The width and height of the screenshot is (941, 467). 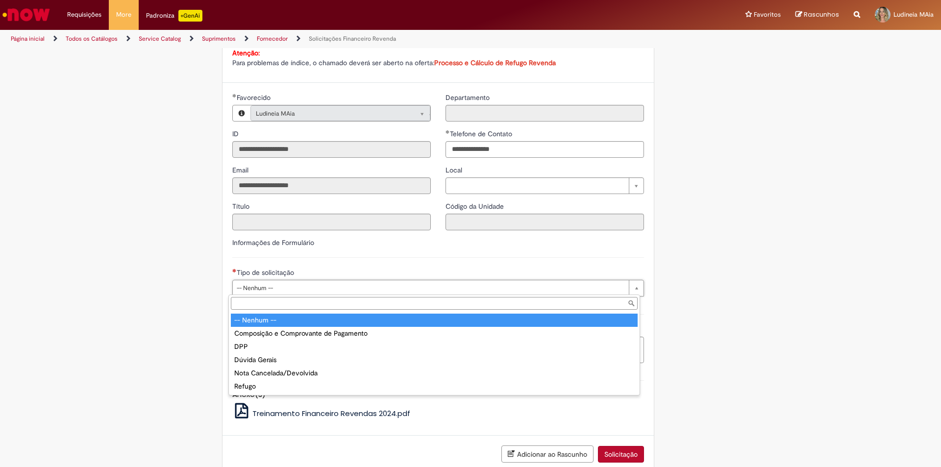 What do you see at coordinates (434, 347) in the screenshot?
I see `div: DPP` at bounding box center [434, 347].